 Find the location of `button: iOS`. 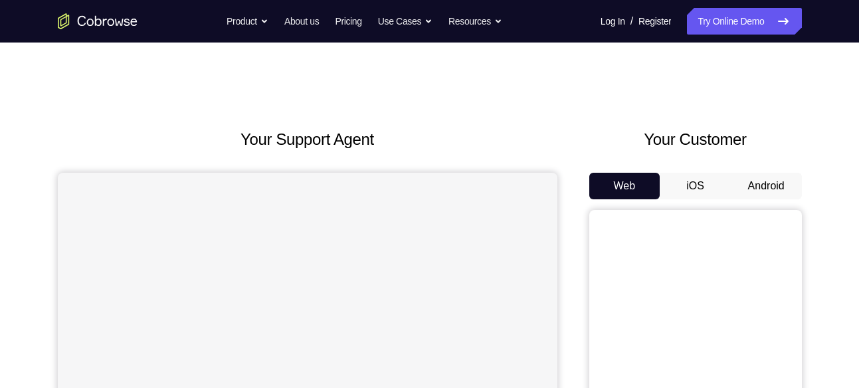

button: iOS is located at coordinates (695, 186).